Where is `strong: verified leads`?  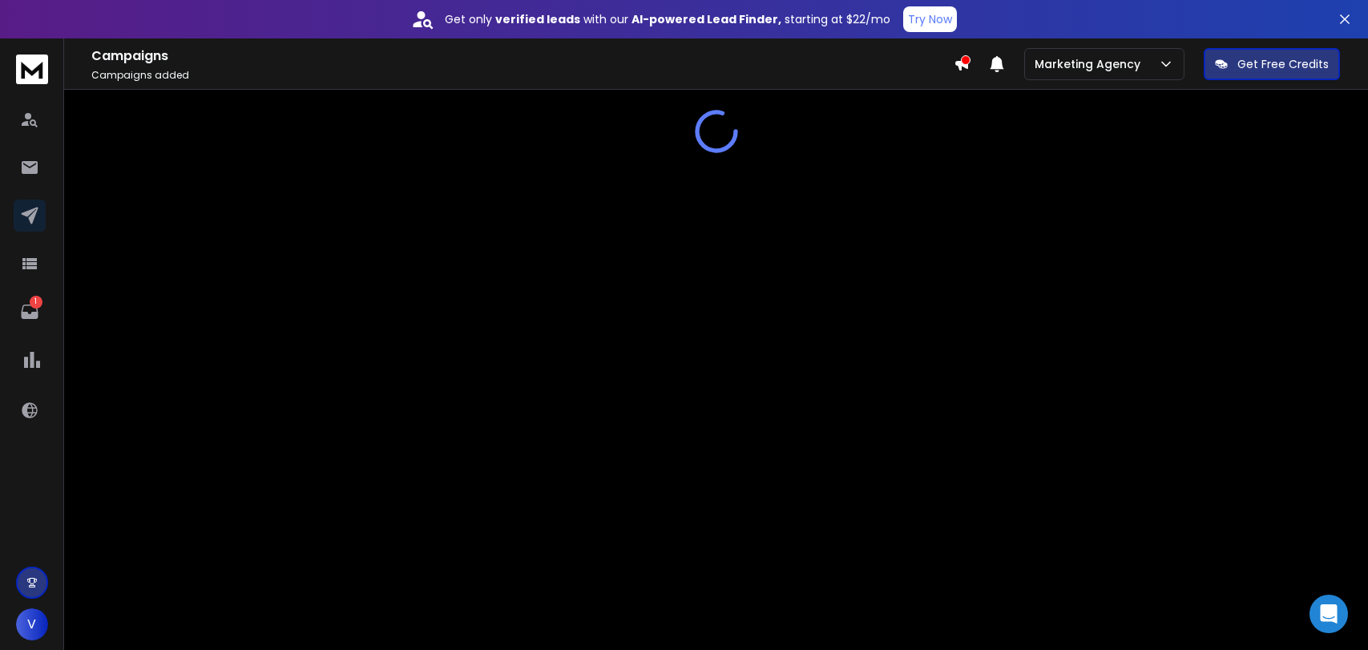 strong: verified leads is located at coordinates (538, 19).